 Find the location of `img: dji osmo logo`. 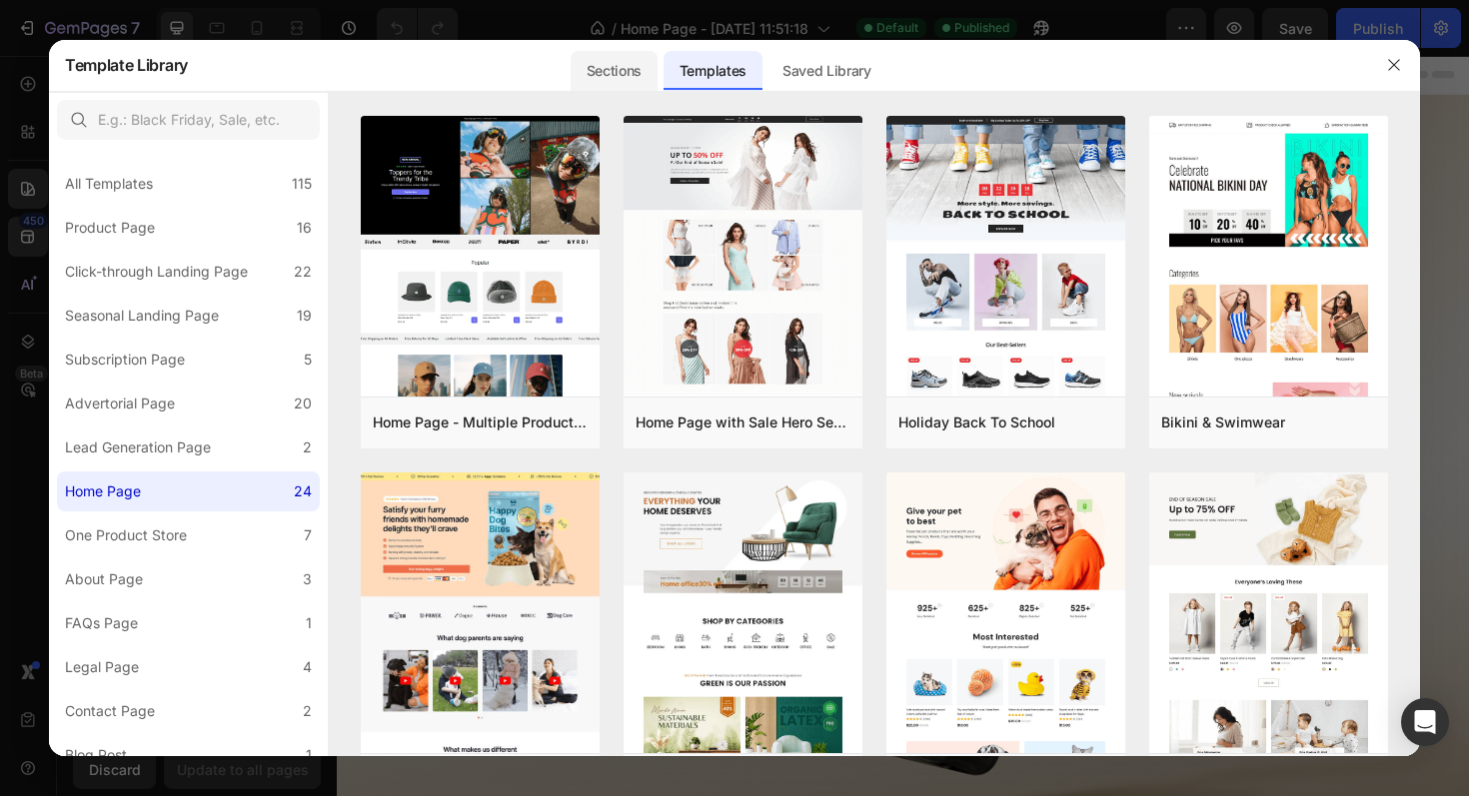

img: dji osmo logo is located at coordinates (600, 147).